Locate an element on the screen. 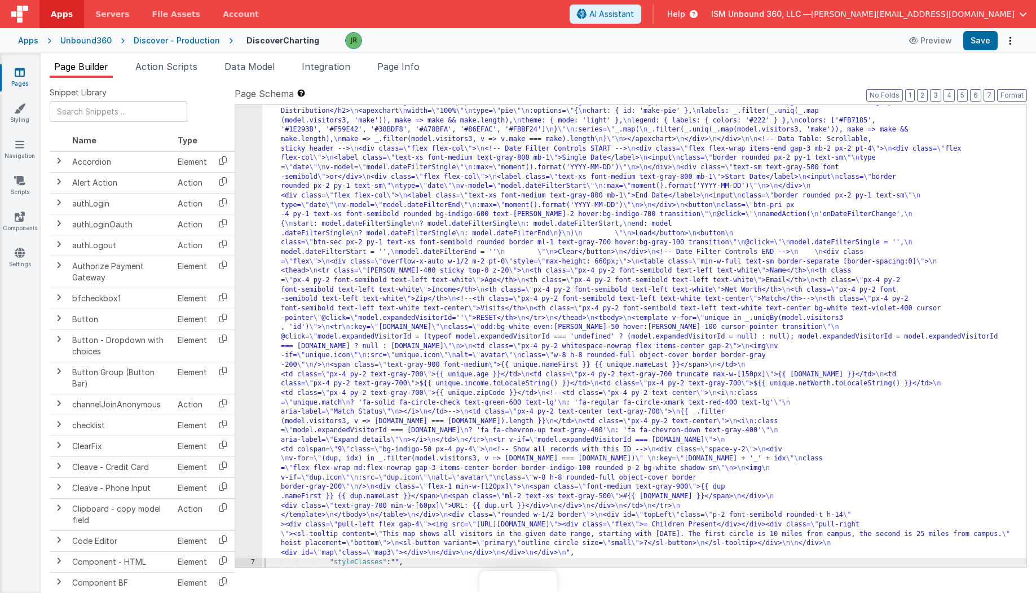 This screenshot has height=593, width=1036. div: Discover - Production is located at coordinates (177, 41).